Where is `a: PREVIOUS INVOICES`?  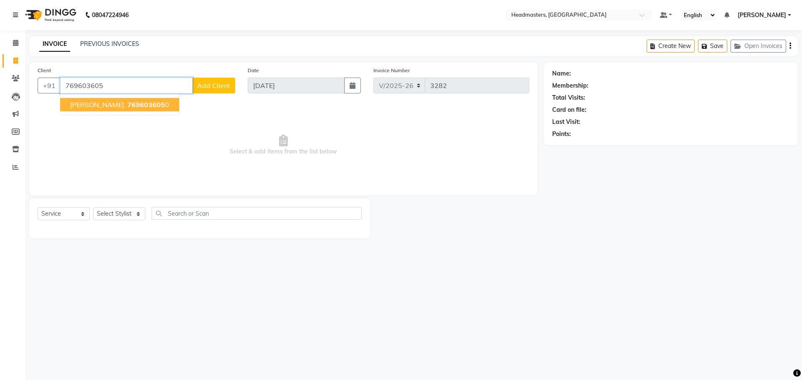
a: PREVIOUS INVOICES is located at coordinates (109, 44).